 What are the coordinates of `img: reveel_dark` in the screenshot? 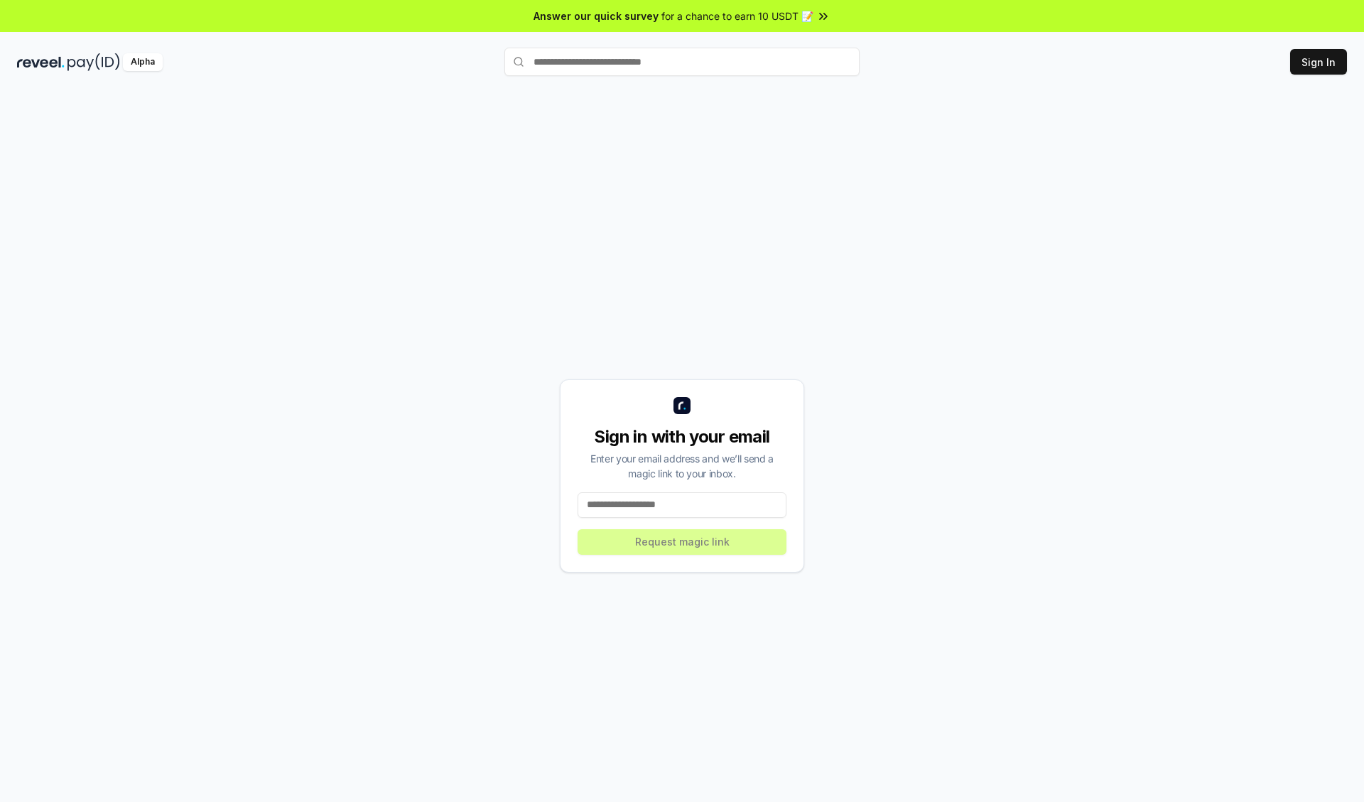 It's located at (40, 62).